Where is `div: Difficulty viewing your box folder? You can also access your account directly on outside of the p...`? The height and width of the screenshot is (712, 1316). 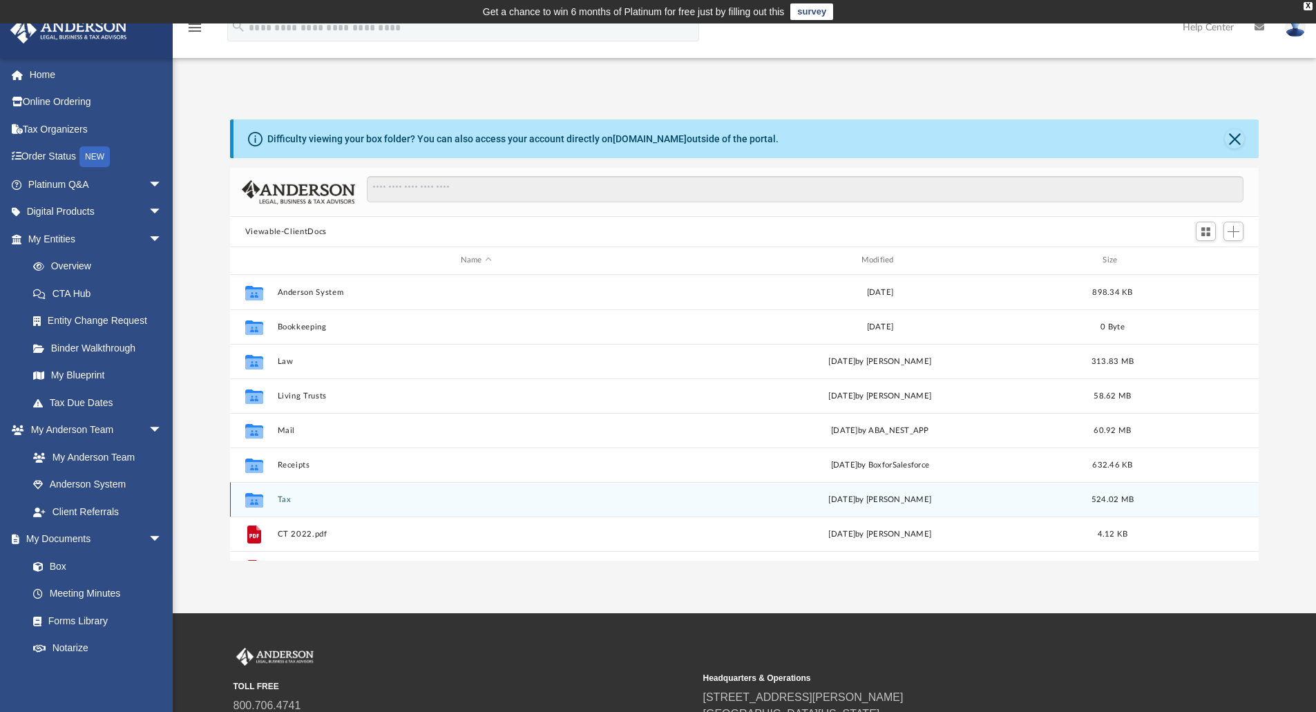
div: Difficulty viewing your box folder? You can also access your account directly on outside of the p... is located at coordinates (523, 139).